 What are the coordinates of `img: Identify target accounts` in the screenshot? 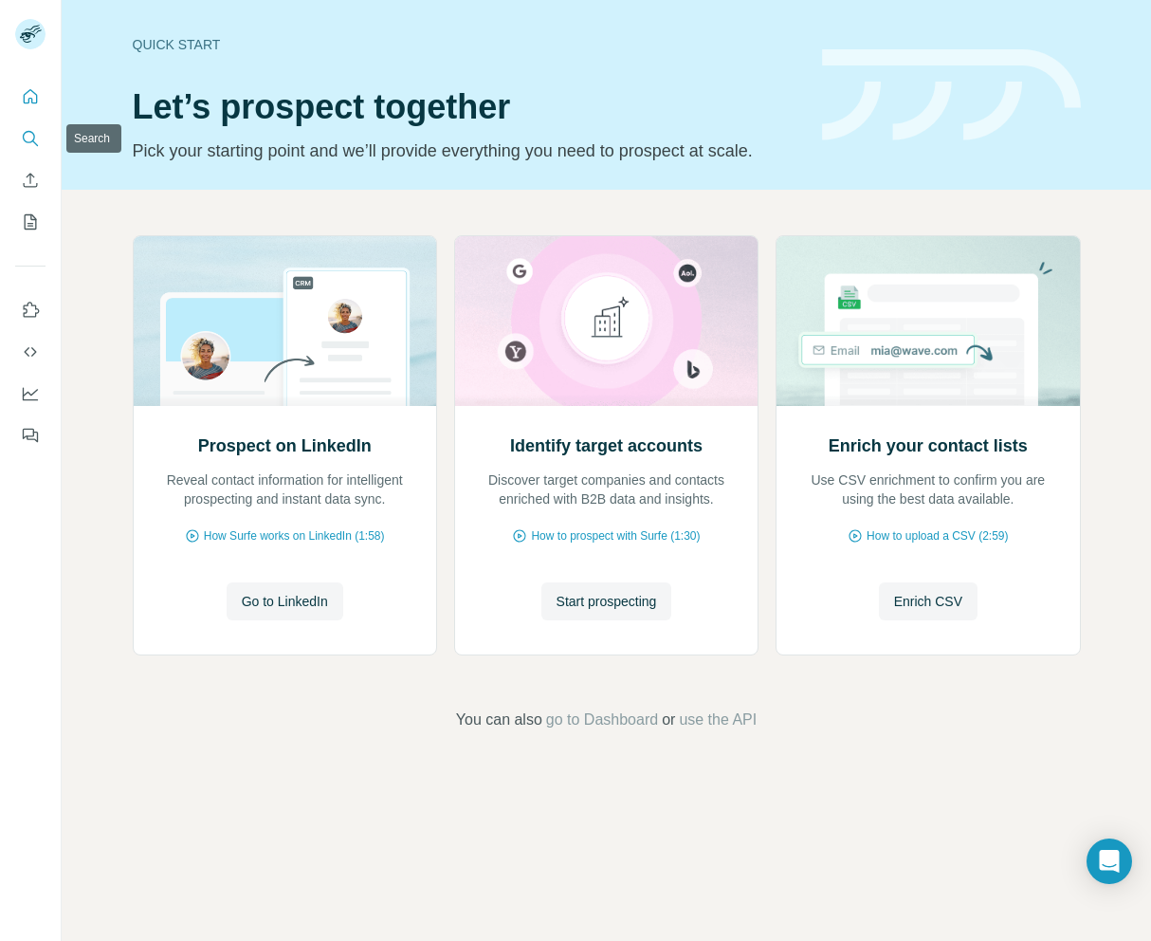 It's located at (606, 320).